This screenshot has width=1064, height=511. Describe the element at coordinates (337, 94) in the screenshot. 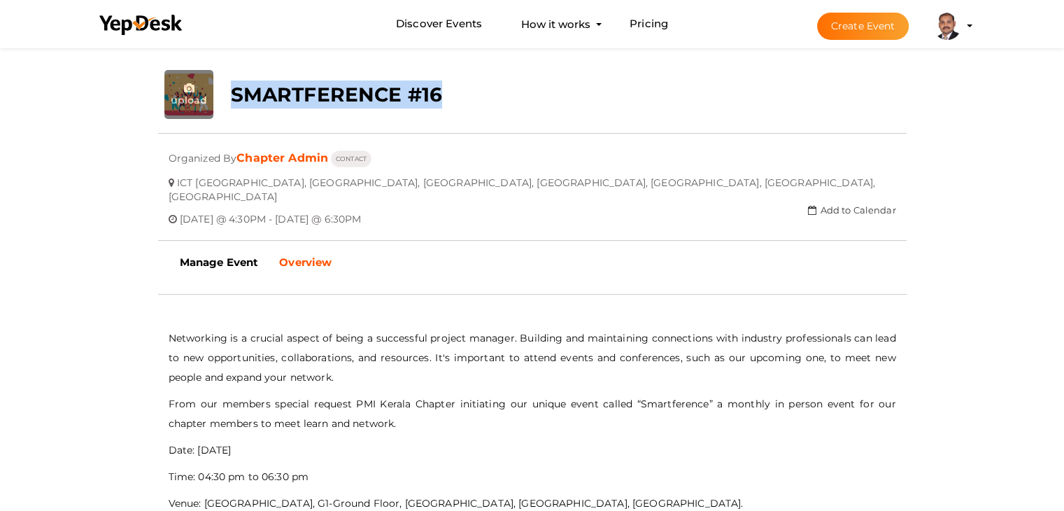

I see `b: SMARTFERENCE #16` at that location.